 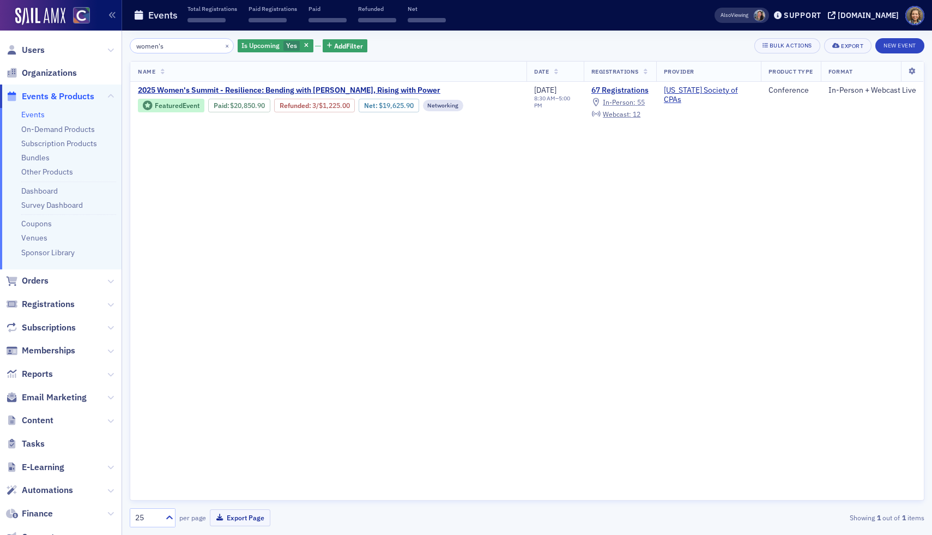 I want to click on span: Colorado Society of CPAs, so click(x=709, y=95).